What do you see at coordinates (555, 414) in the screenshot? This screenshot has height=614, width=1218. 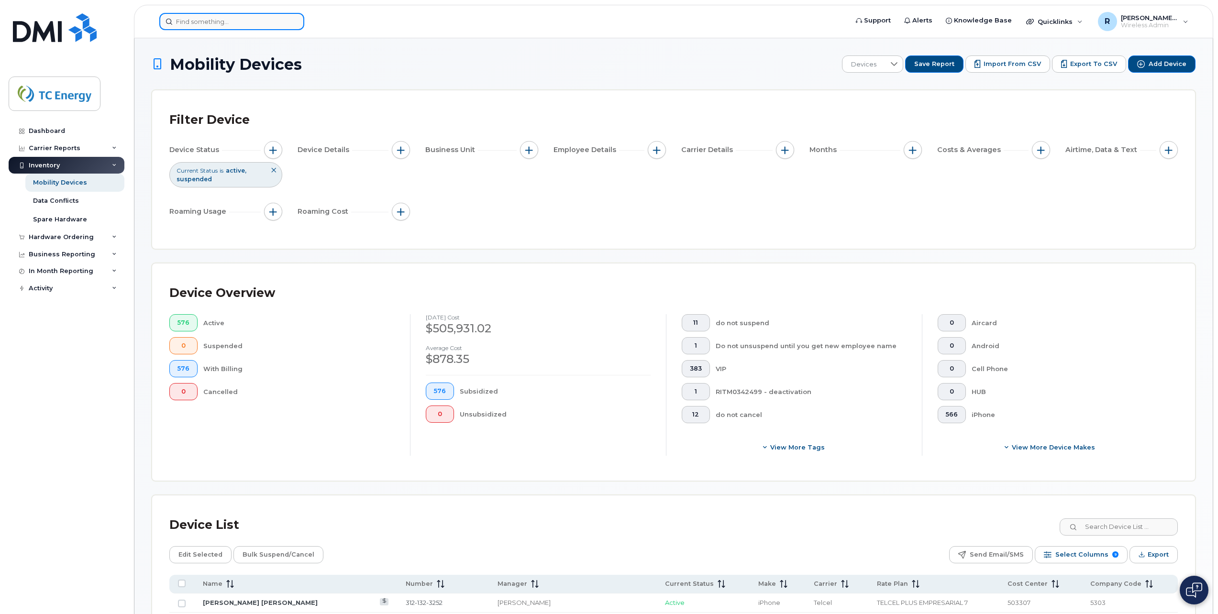 I see `div: Unsubsidized` at bounding box center [555, 414].